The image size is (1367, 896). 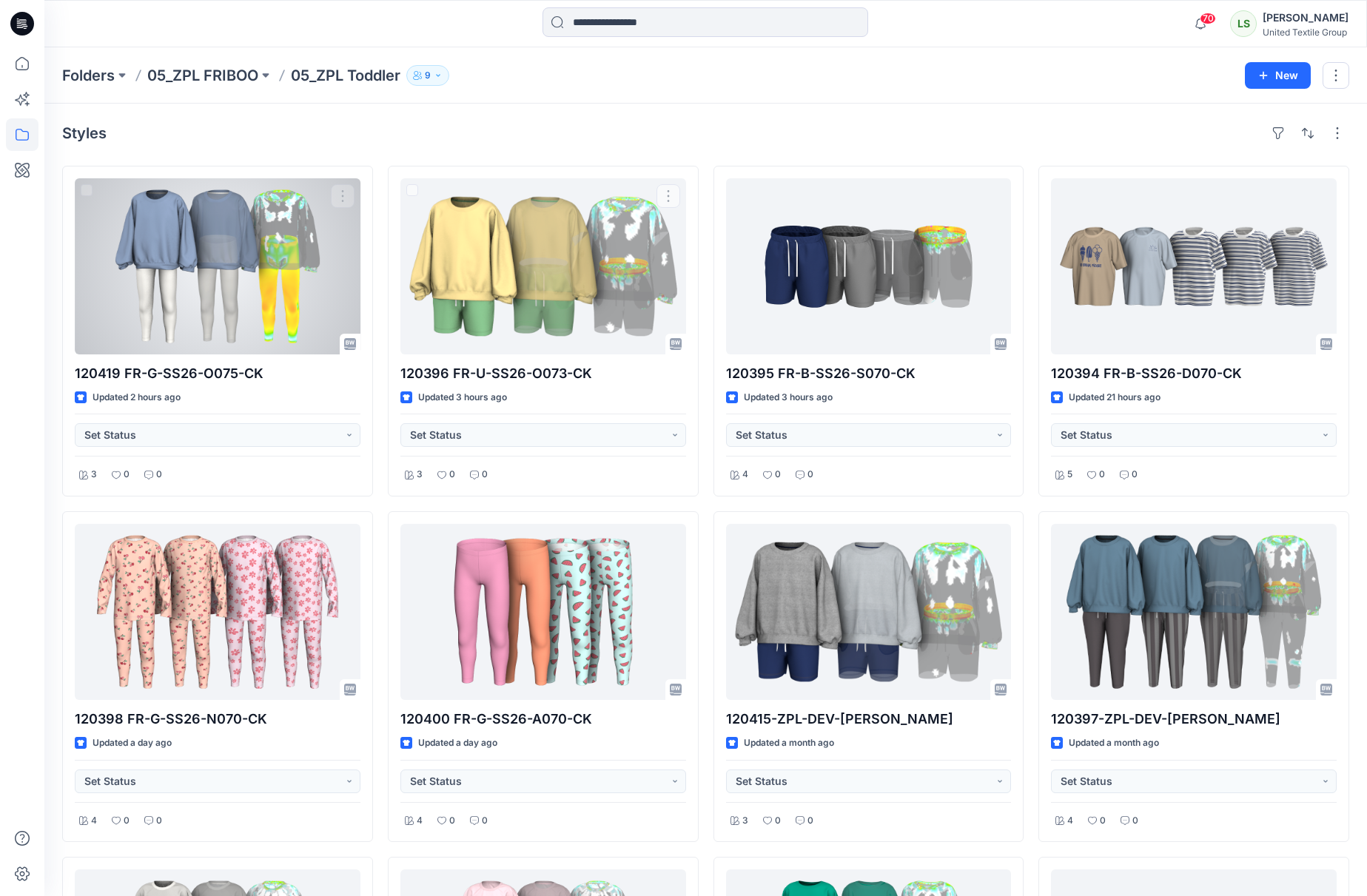 I want to click on a: 120400 FR-G-SS26-A070-CK, so click(x=543, y=612).